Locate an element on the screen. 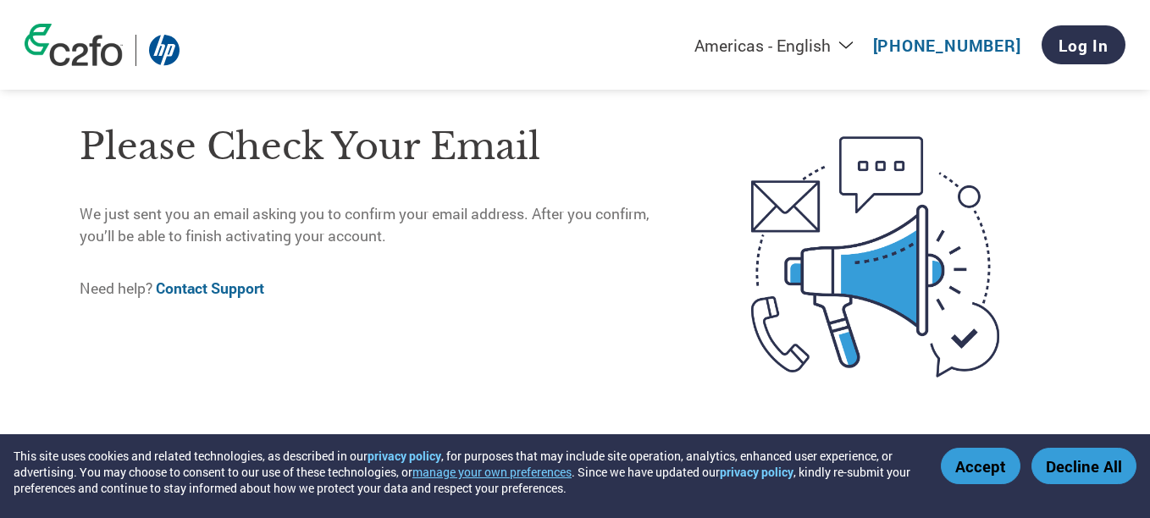  a: Log In is located at coordinates (1083, 45).